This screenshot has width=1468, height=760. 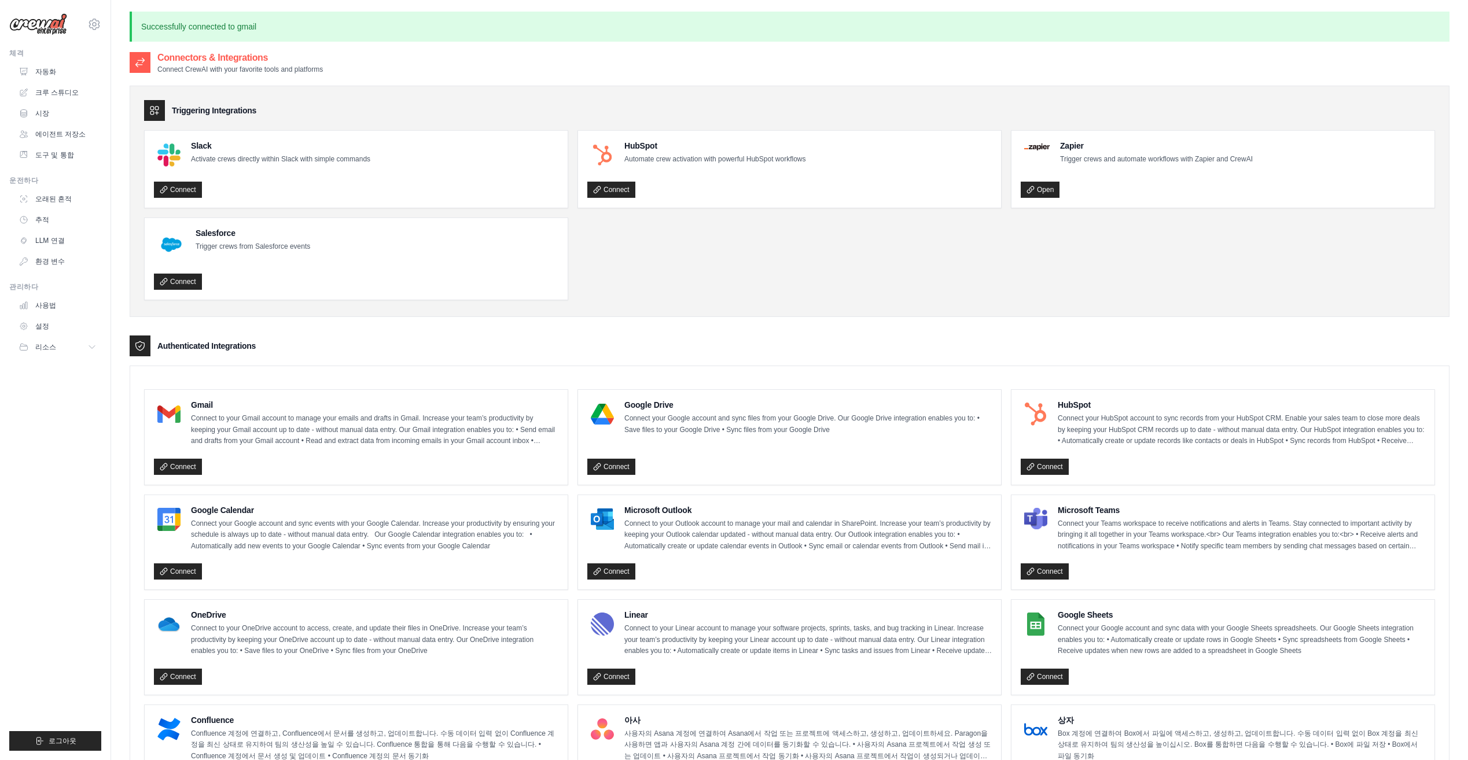 What do you see at coordinates (240, 69) in the screenshot?
I see `p: Connect CrewAI with your favorite tools and platforms` at bounding box center [240, 69].